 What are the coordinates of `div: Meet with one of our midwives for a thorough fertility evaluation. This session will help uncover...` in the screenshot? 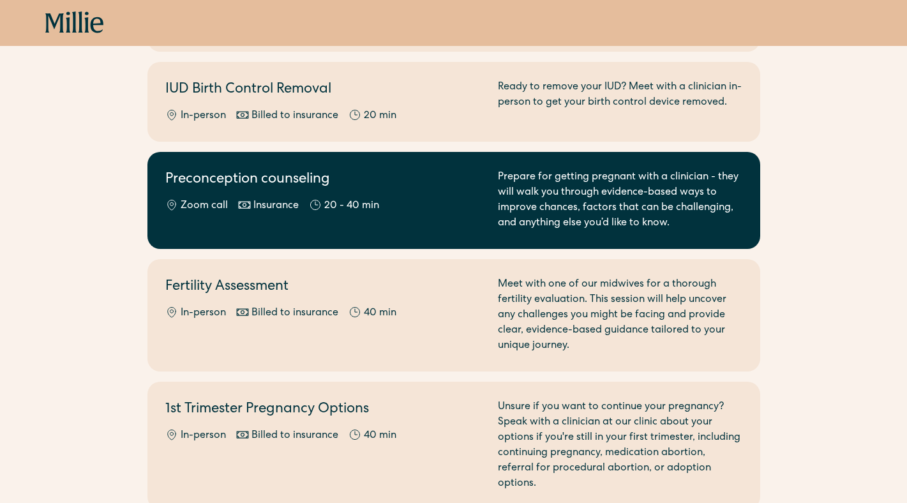 It's located at (620, 315).